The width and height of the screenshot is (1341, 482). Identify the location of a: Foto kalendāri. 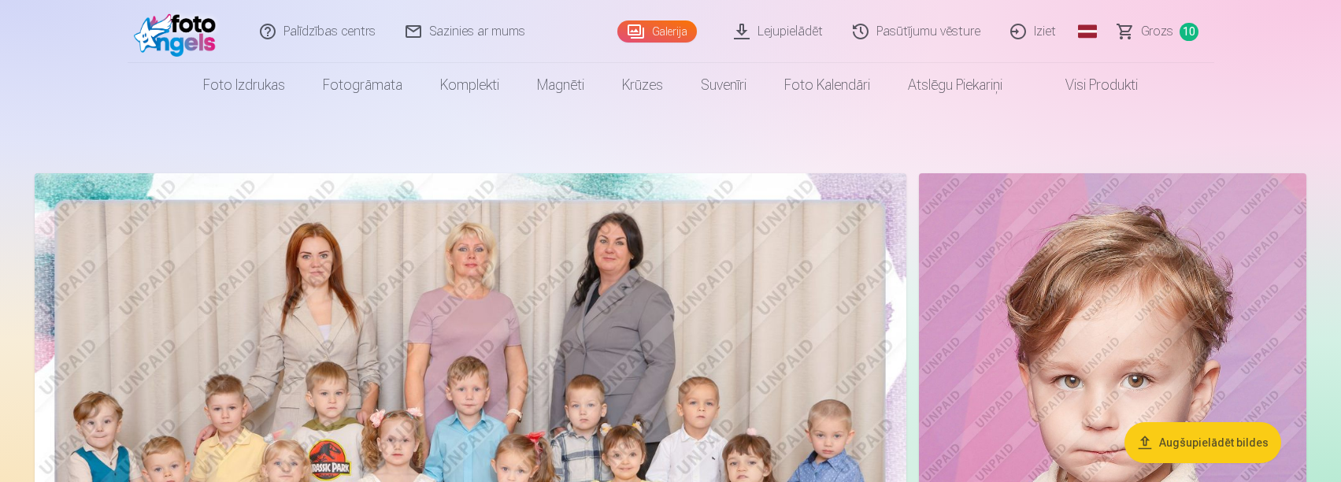
(827, 85).